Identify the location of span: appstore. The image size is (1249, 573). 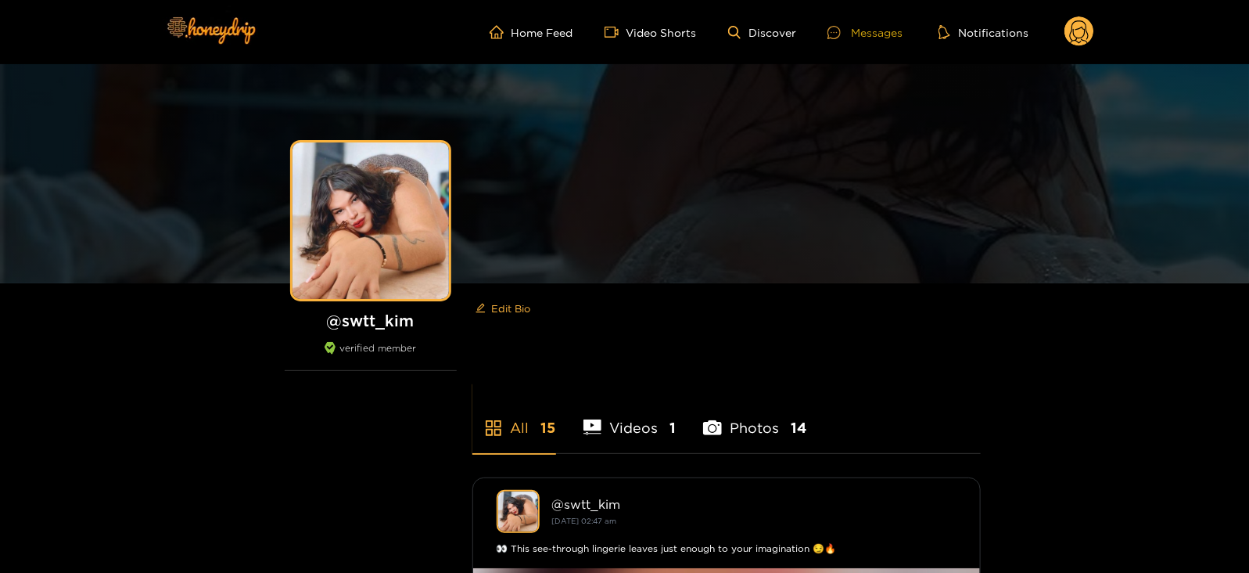
(494, 428).